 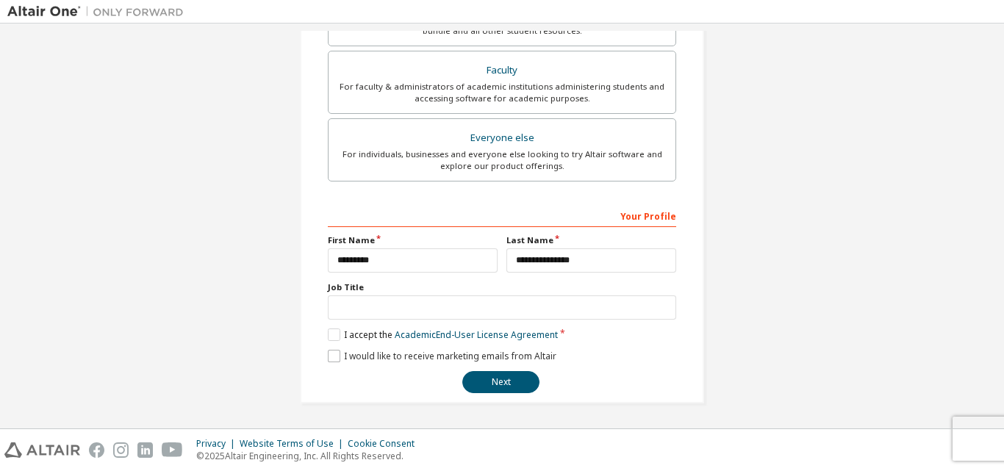 I want to click on img: linkedin.svg, so click(x=145, y=450).